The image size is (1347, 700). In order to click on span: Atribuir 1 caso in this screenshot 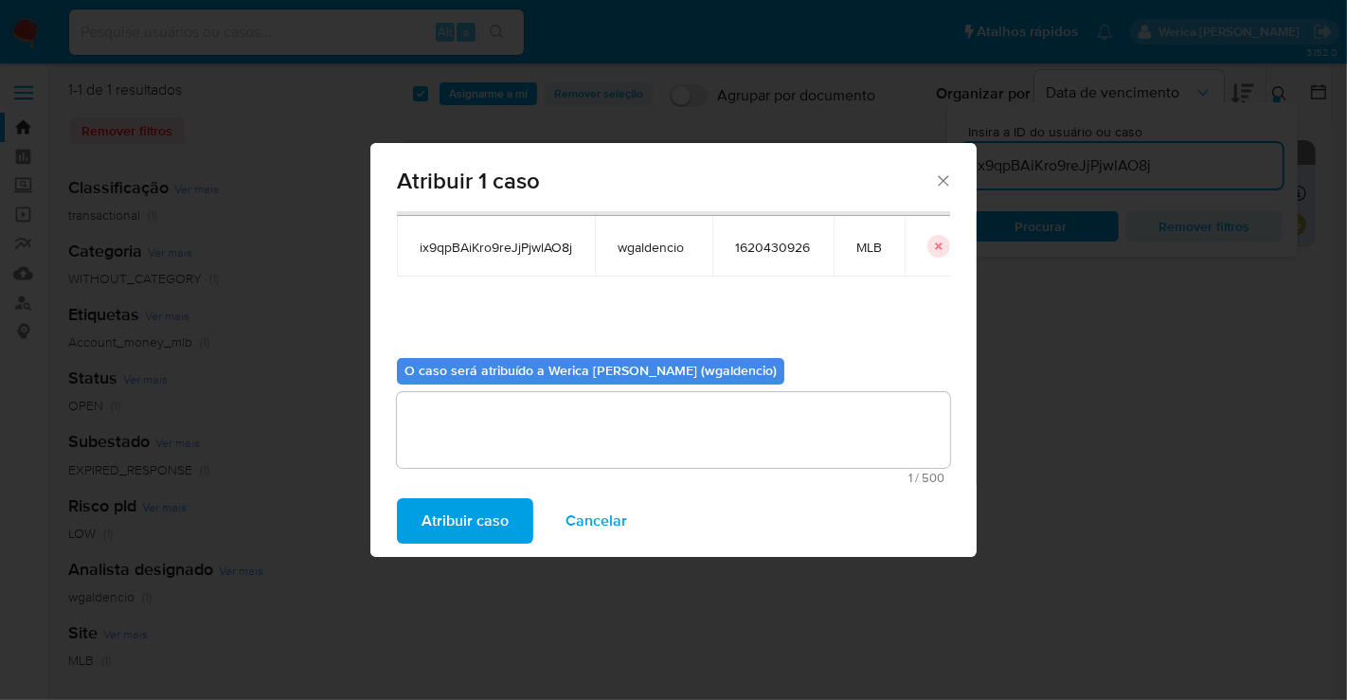, I will do `click(665, 181)`.